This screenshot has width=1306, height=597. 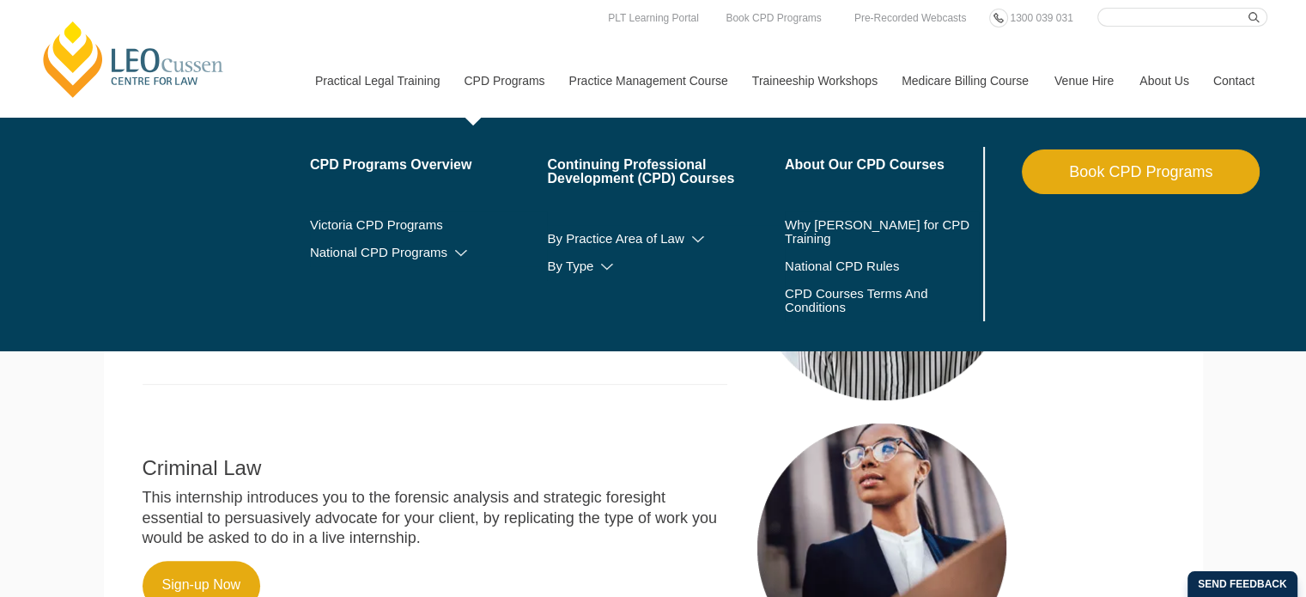 What do you see at coordinates (1163, 81) in the screenshot?
I see `a: About Us` at bounding box center [1163, 81].